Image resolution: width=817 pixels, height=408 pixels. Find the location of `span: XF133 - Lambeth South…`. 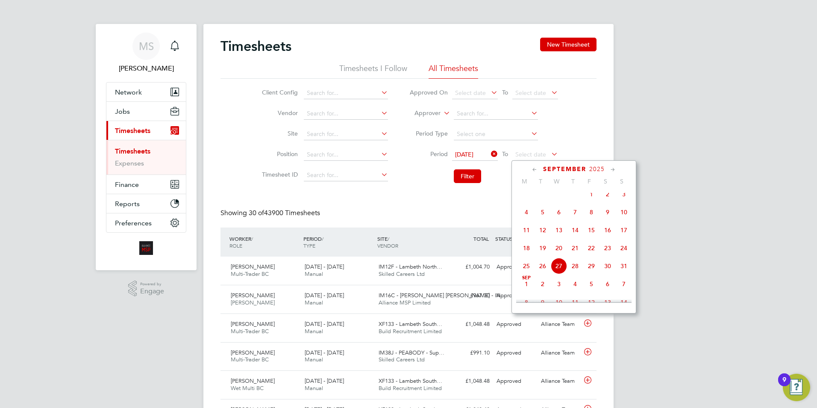

span: XF133 - Lambeth South… is located at coordinates (410, 380).